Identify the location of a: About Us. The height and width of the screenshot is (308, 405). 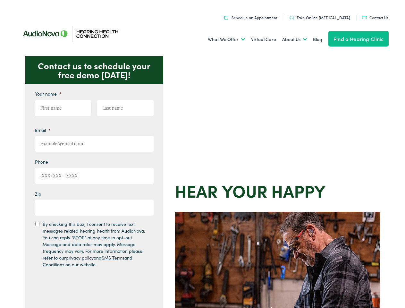
(294, 39).